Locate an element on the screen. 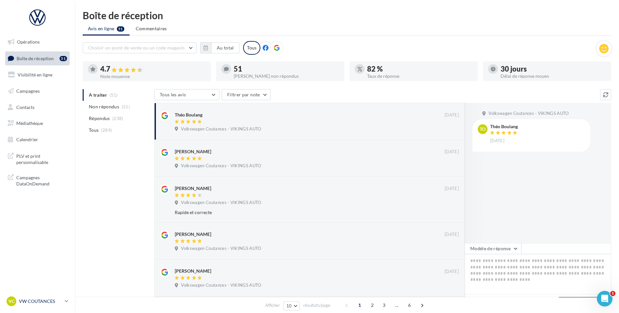  span: Boîte de réception is located at coordinates (35, 58).